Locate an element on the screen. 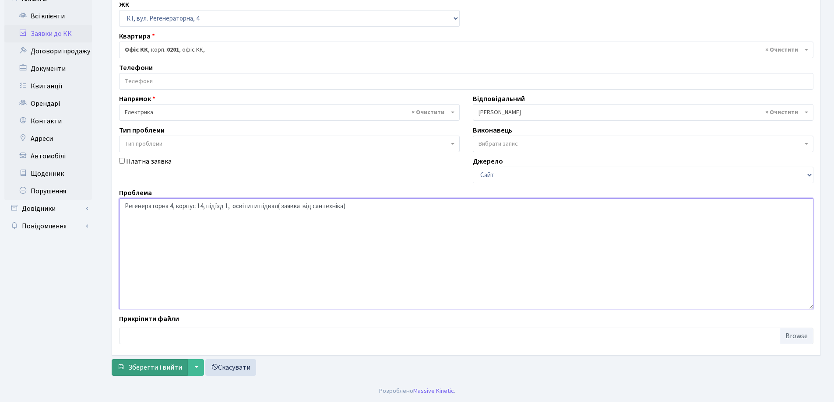  a: Massive Kinetic is located at coordinates (434, 391).